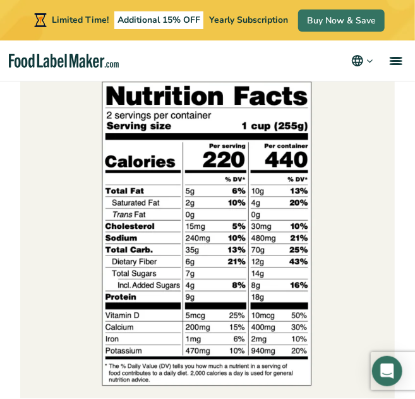 The height and width of the screenshot is (399, 415). Describe the element at coordinates (395, 61) in the screenshot. I see `a: menu` at that location.